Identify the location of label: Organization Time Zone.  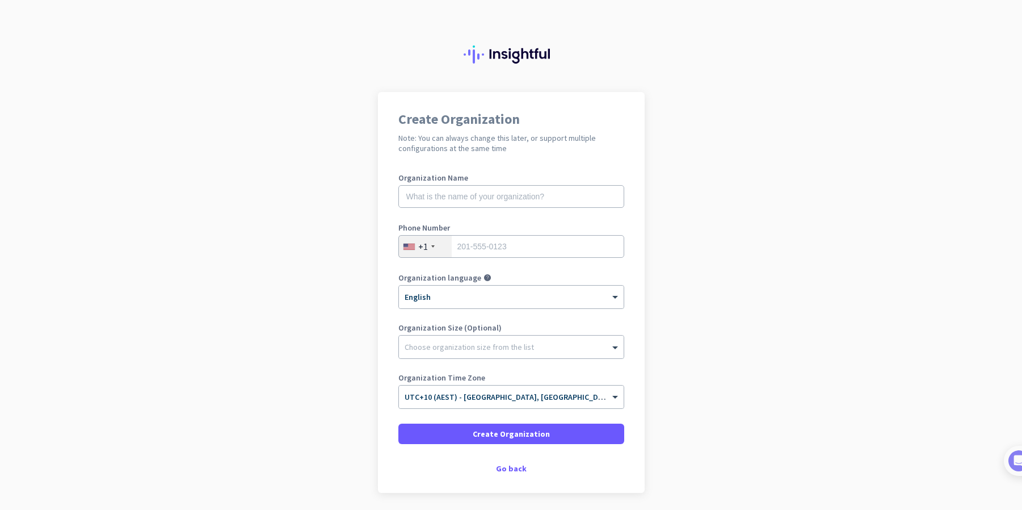
(511, 377).